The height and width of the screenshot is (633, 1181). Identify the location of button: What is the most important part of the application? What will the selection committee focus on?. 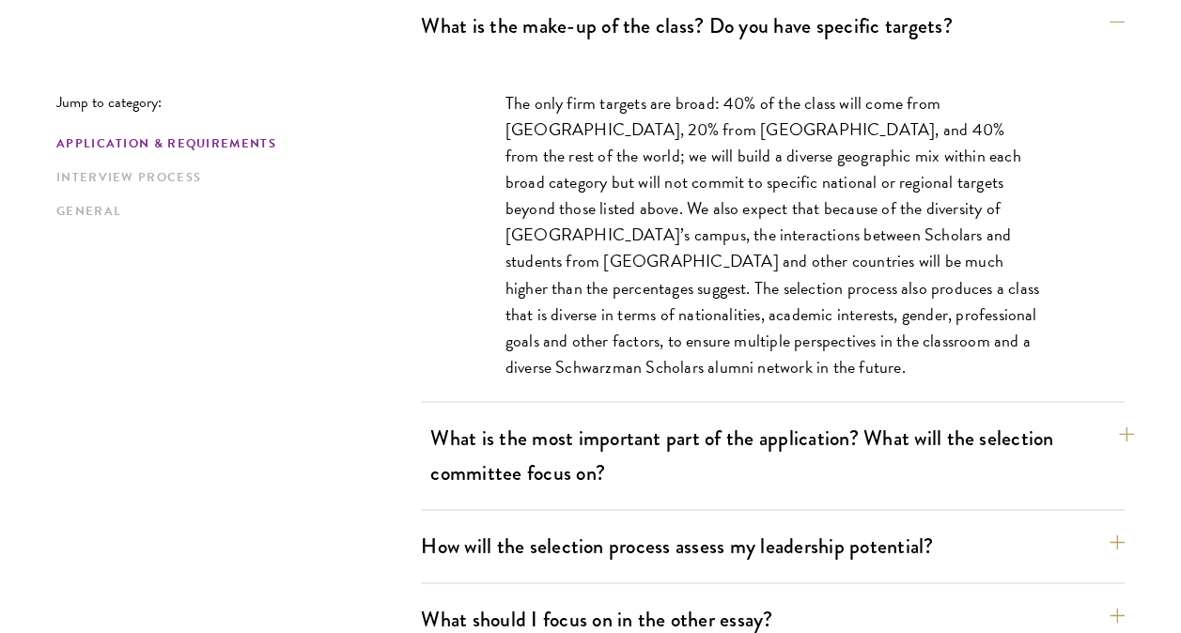
(782, 456).